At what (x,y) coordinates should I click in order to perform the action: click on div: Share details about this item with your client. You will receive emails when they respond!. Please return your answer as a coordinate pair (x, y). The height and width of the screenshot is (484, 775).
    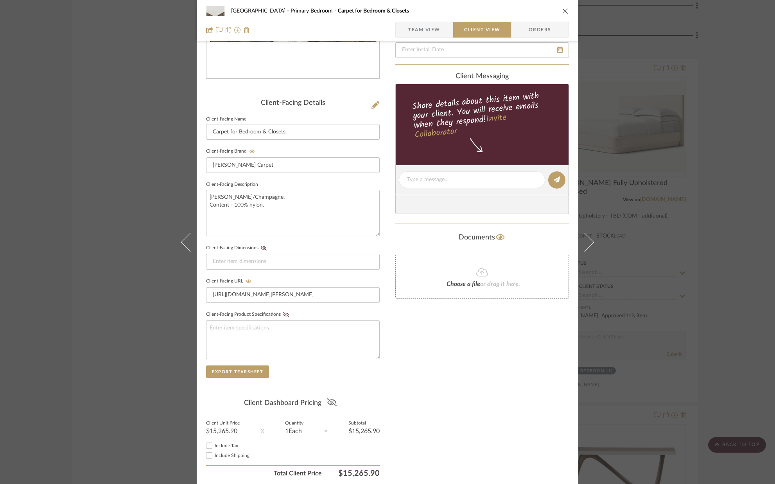
    Looking at the image, I should click on (482, 115).